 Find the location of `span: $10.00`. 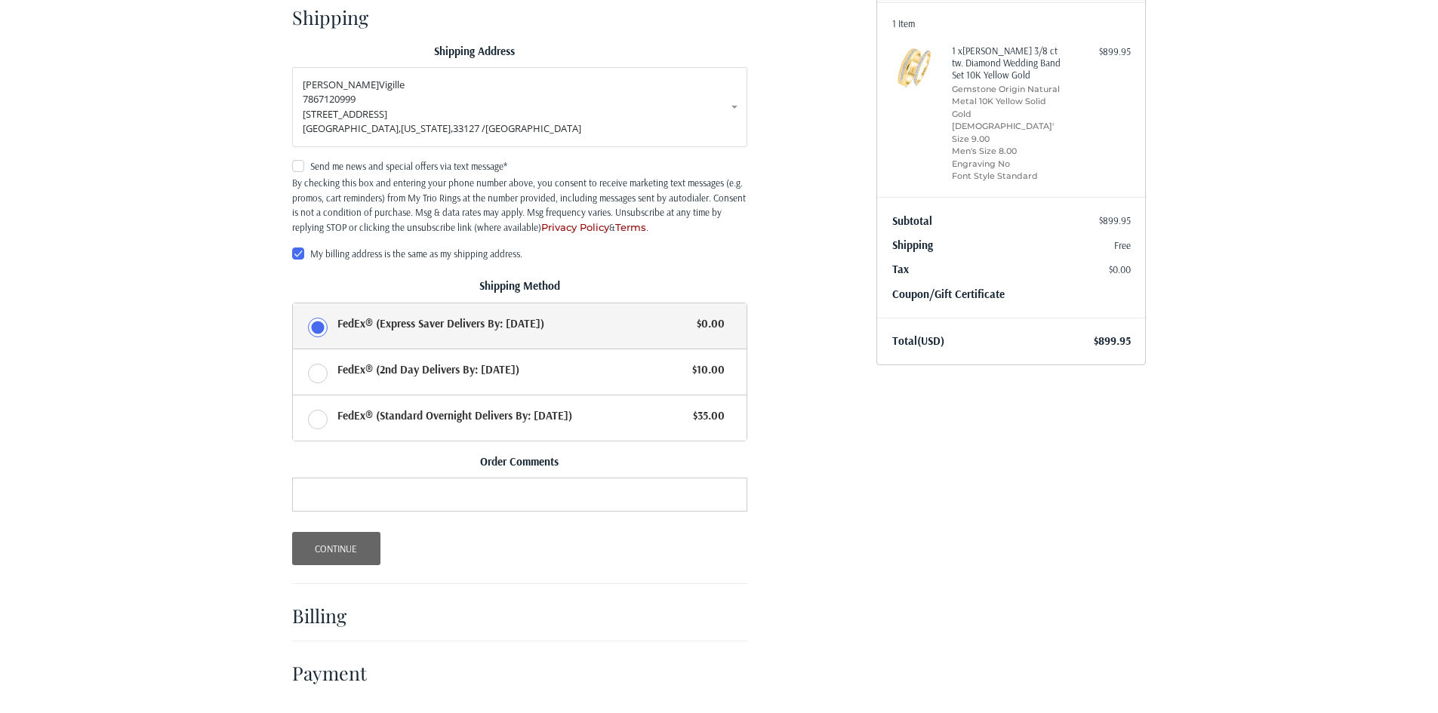

span: $10.00 is located at coordinates (704, 370).